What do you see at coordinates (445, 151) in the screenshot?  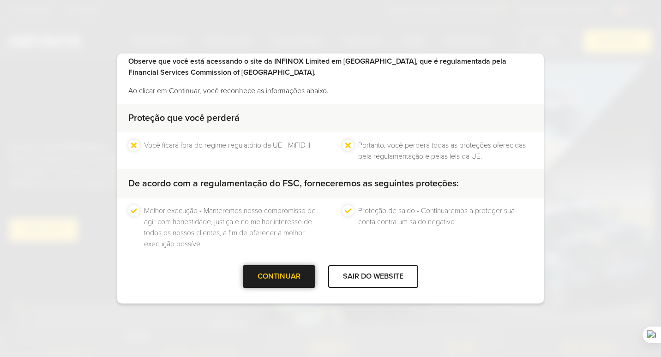 I see `li: Portanto, você perderá todas as proteções oferecidas pela regulamentação e pelas leis da UE.` at bounding box center [445, 151].